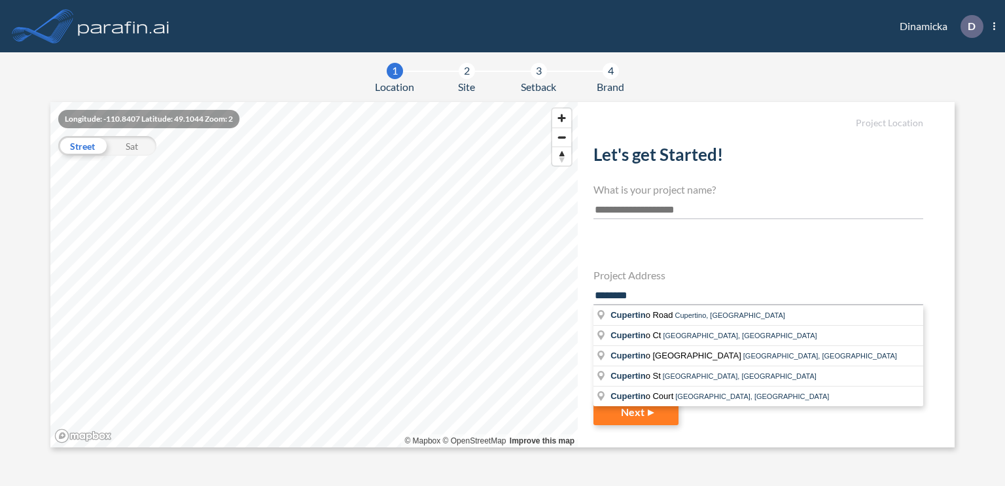 The width and height of the screenshot is (1005, 486). What do you see at coordinates (538, 87) in the screenshot?
I see `span: Setback` at bounding box center [538, 87].